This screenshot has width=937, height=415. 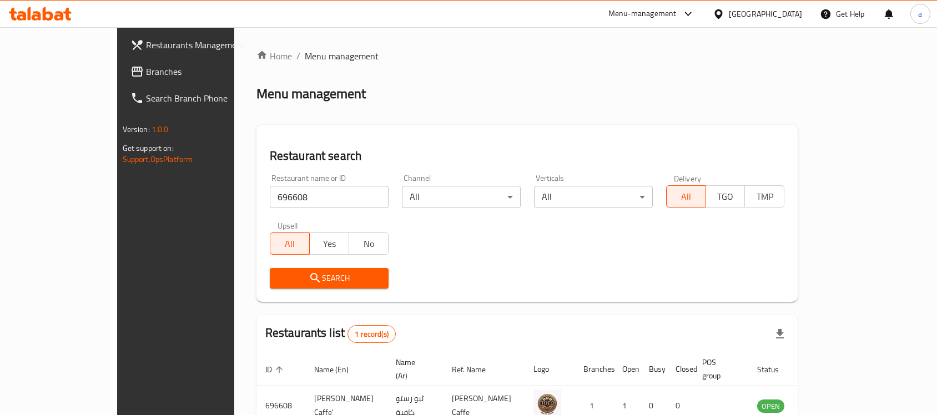 What do you see at coordinates (594, 369) in the screenshot?
I see `th: Branches` at bounding box center [594, 369].